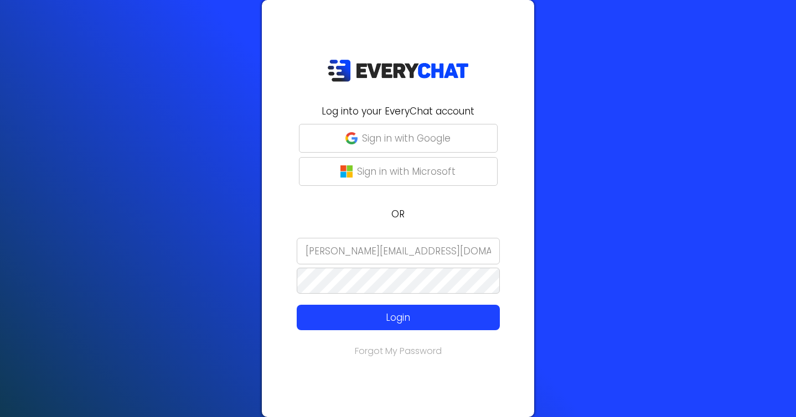 This screenshot has width=796, height=417. Describe the element at coordinates (398, 70) in the screenshot. I see `img: EveryChat_logo_dark.png` at that location.